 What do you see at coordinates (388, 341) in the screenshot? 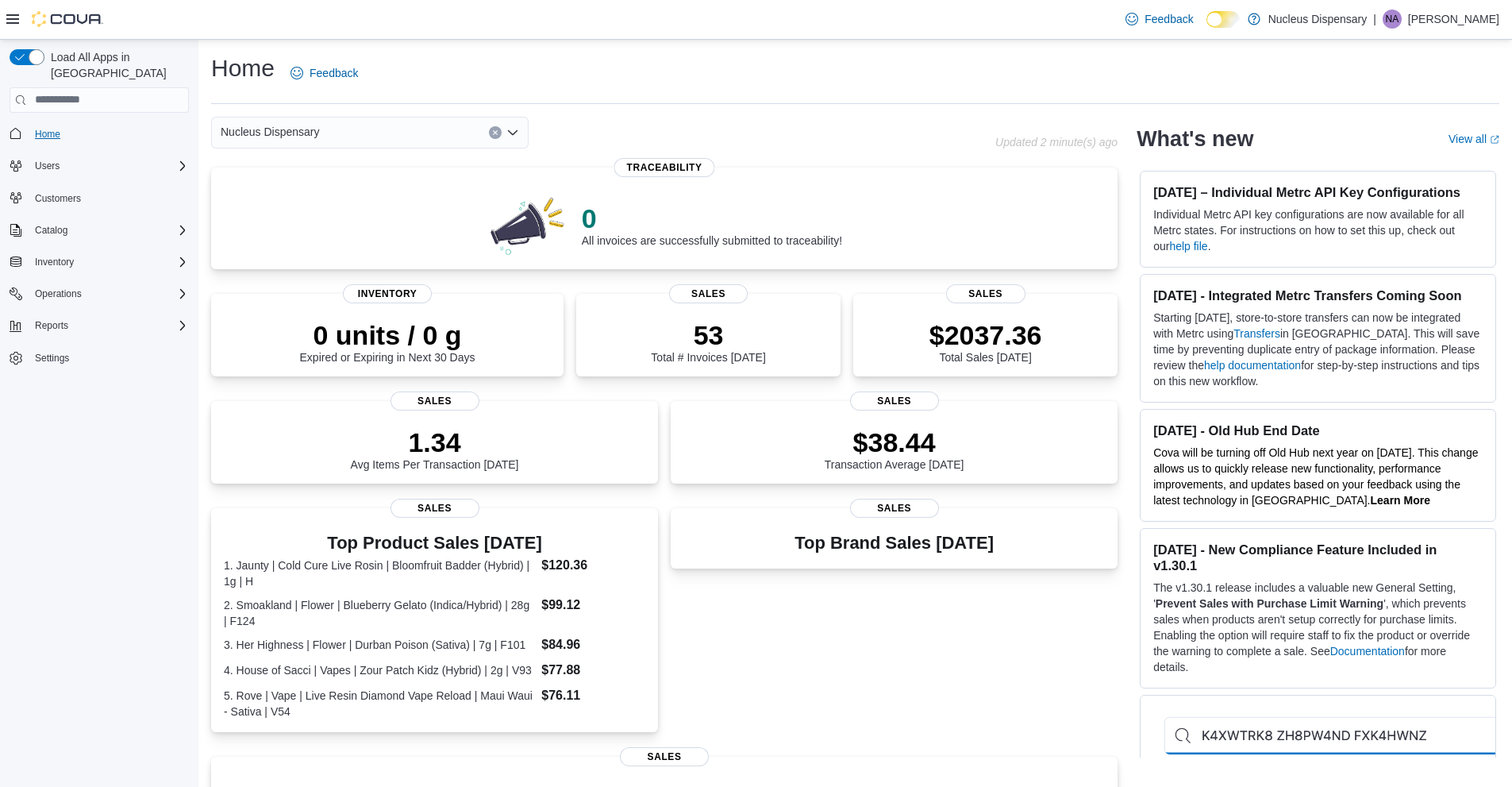
I see `div: Expired or Expiring in Next 30 Days` at bounding box center [388, 341].